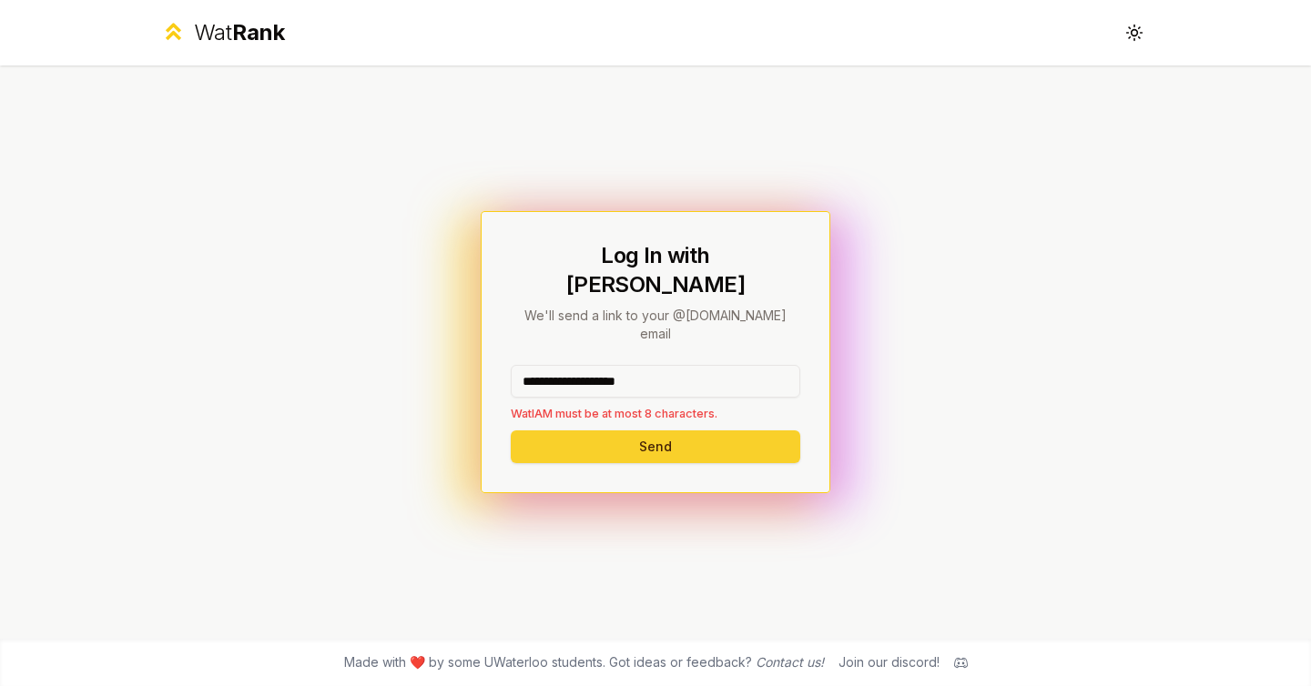  Describe the element at coordinates (239, 33) in the screenshot. I see `div: Wat` at that location.